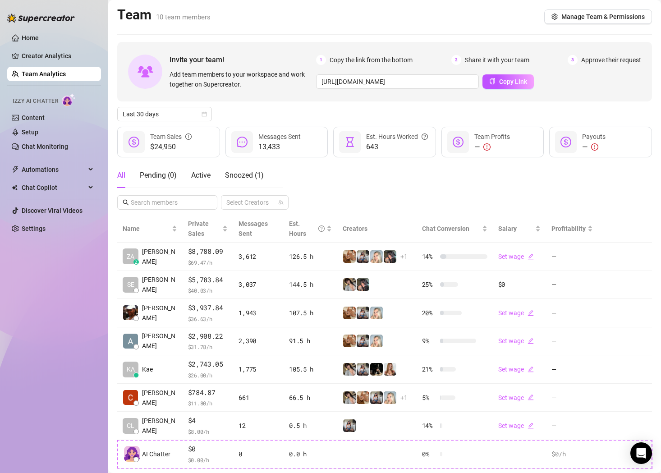 This screenshot has height=473, width=661. I want to click on span: KA, so click(131, 370).